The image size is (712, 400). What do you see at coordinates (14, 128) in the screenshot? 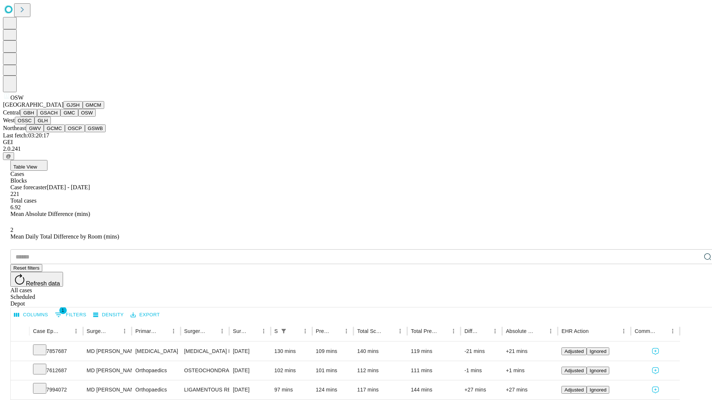
I see `span: Northeast` at bounding box center [14, 128].